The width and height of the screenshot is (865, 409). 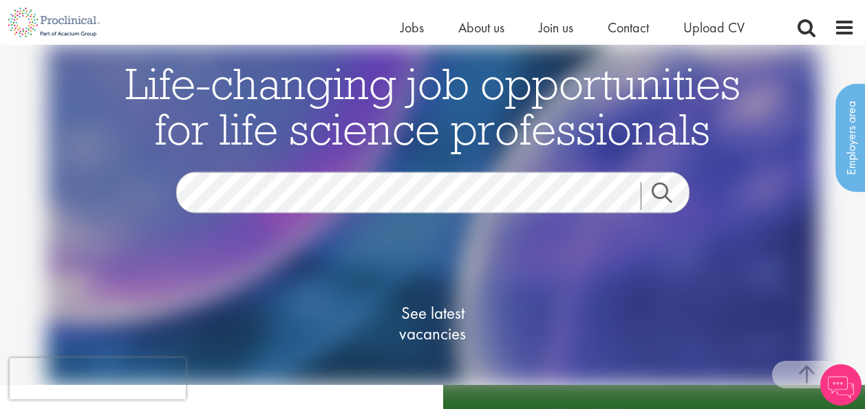 What do you see at coordinates (670, 195) in the screenshot?
I see `a: Job search submit button` at bounding box center [670, 195].